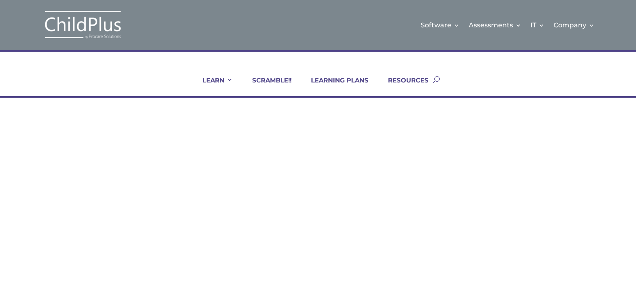 The width and height of the screenshot is (636, 288). What do you see at coordinates (537, 25) in the screenshot?
I see `a: IT` at bounding box center [537, 25].